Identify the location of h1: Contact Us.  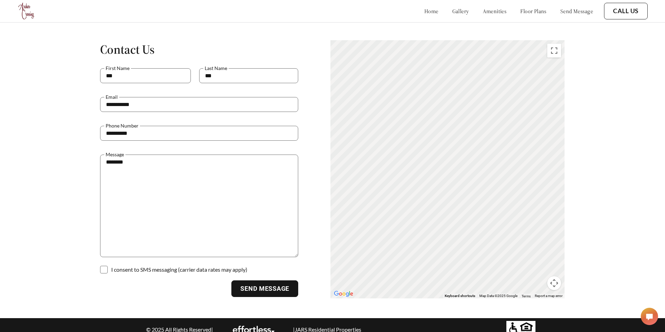
(199, 49).